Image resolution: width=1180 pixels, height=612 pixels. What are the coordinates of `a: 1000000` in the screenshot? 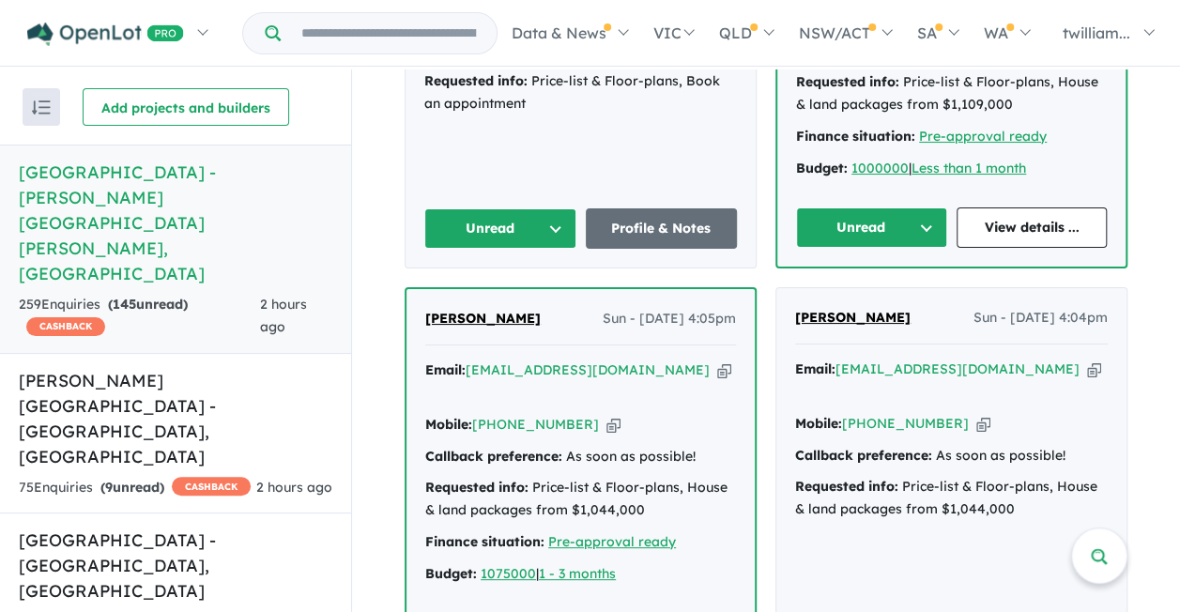 It's located at (880, 168).